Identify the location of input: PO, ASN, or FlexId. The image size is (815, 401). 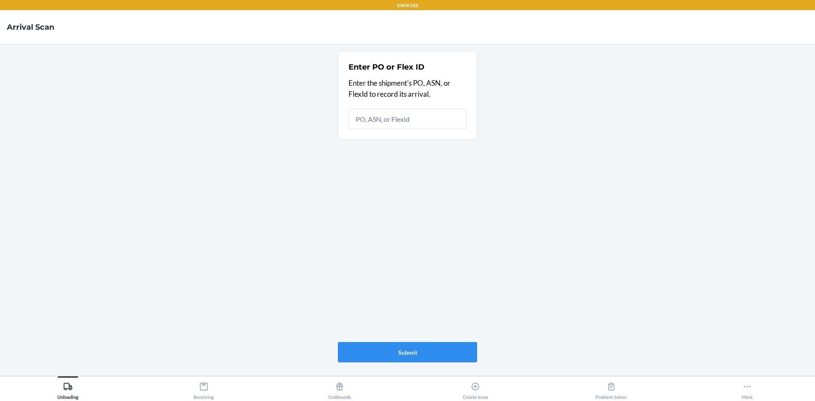
(408, 119).